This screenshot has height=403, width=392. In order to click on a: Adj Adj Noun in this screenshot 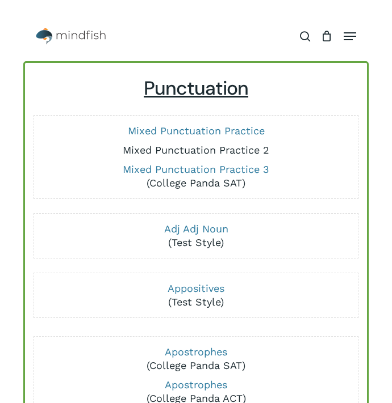, I will do `click(196, 229)`.